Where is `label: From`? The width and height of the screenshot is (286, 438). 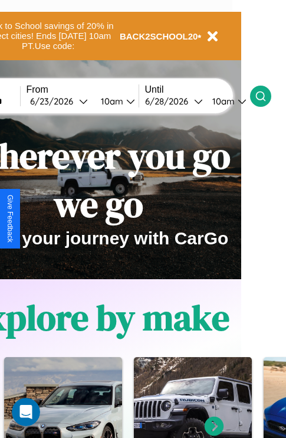
label: From is located at coordinates (83, 90).